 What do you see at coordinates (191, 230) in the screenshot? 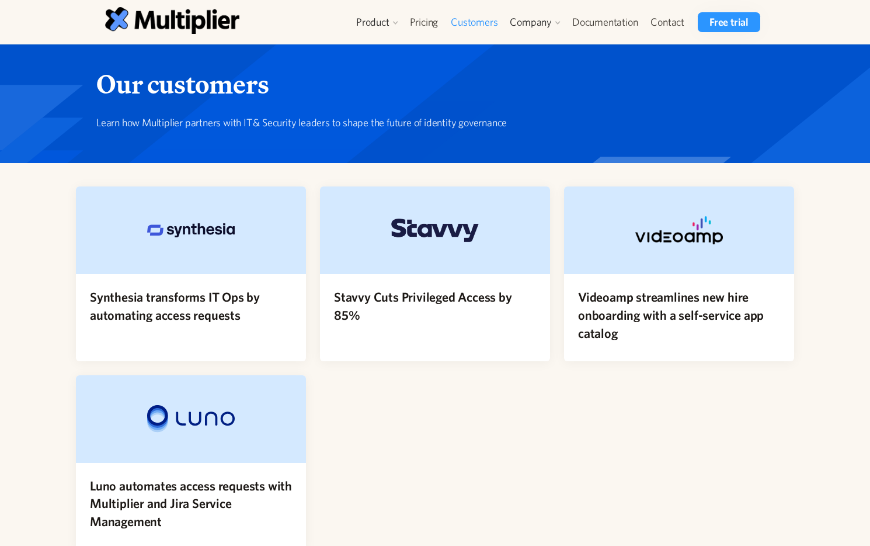
I see `img: Synthesia transforms IT Ops by automating access requests` at bounding box center [191, 230].